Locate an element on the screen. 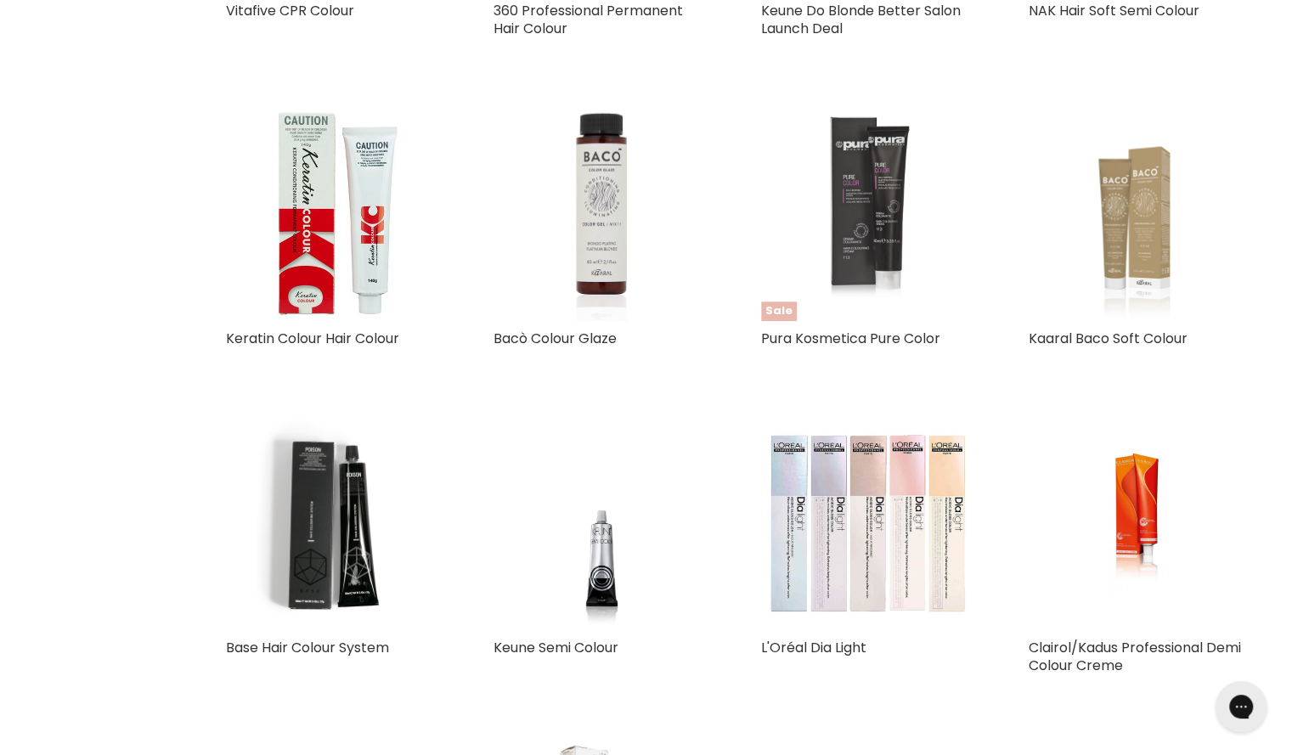 The height and width of the screenshot is (755, 1292). a: Vitafive CPR Colour is located at coordinates (290, 10).